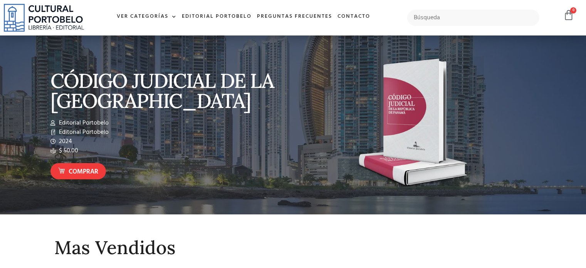 This screenshot has height=268, width=586. Describe the element at coordinates (78, 171) in the screenshot. I see `a: Comprar` at that location.